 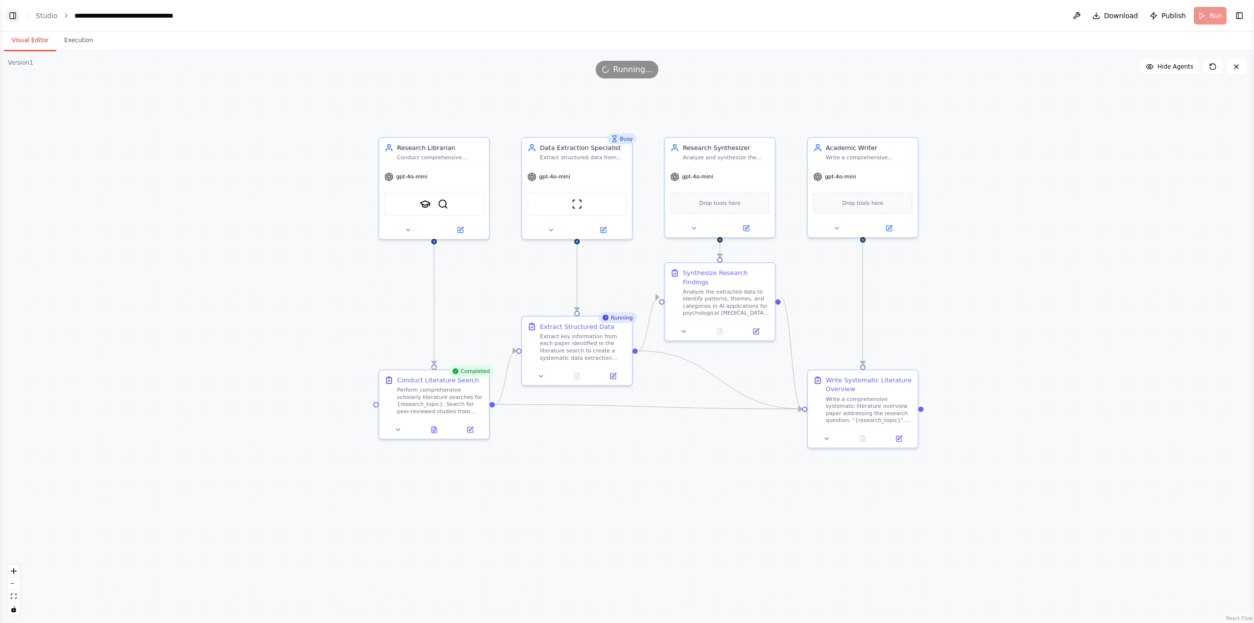 I want to click on div: Running, so click(x=617, y=317).